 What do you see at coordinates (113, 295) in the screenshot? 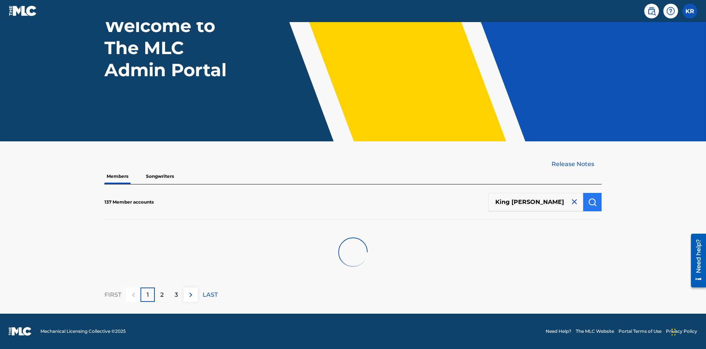
I see `p: FIRST` at bounding box center [113, 295].